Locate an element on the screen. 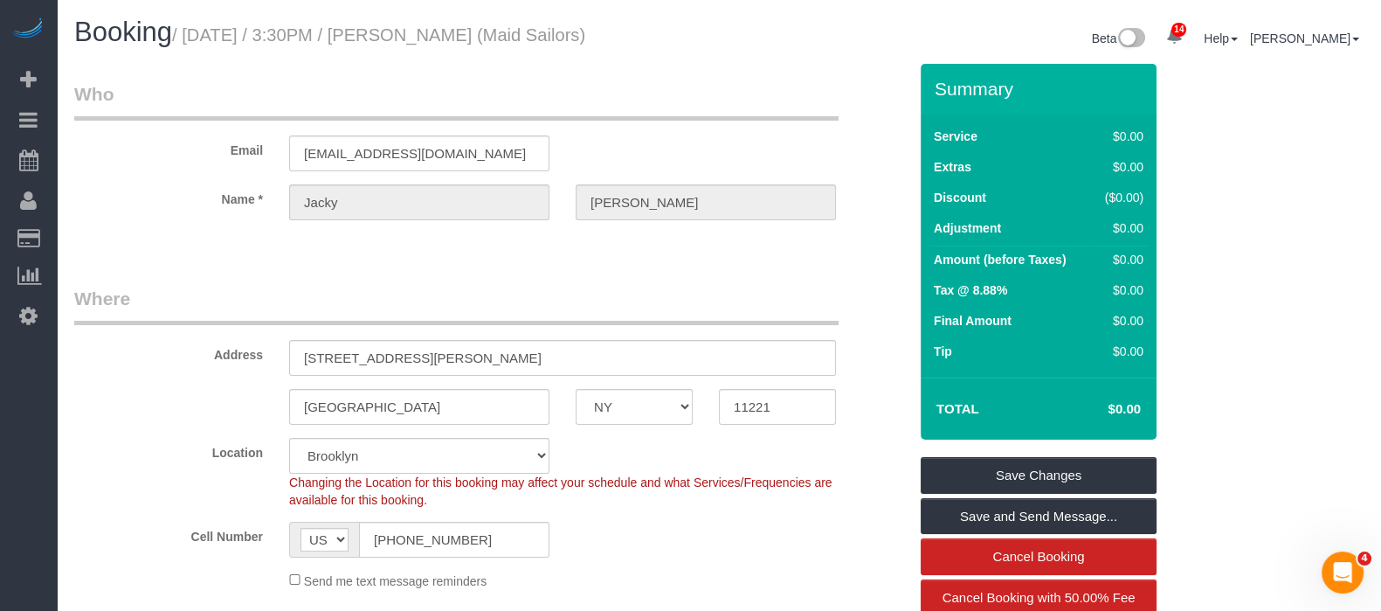 The width and height of the screenshot is (1381, 611). a: Automaid Logo is located at coordinates (28, 30).